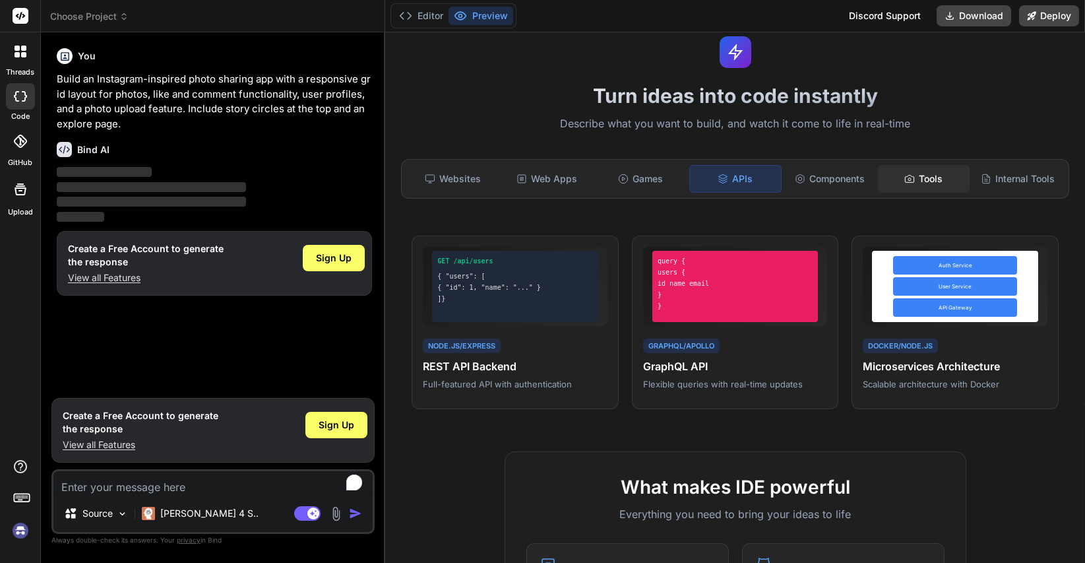 The height and width of the screenshot is (563, 1085). What do you see at coordinates (973, 16) in the screenshot?
I see `button: Download` at bounding box center [973, 16].